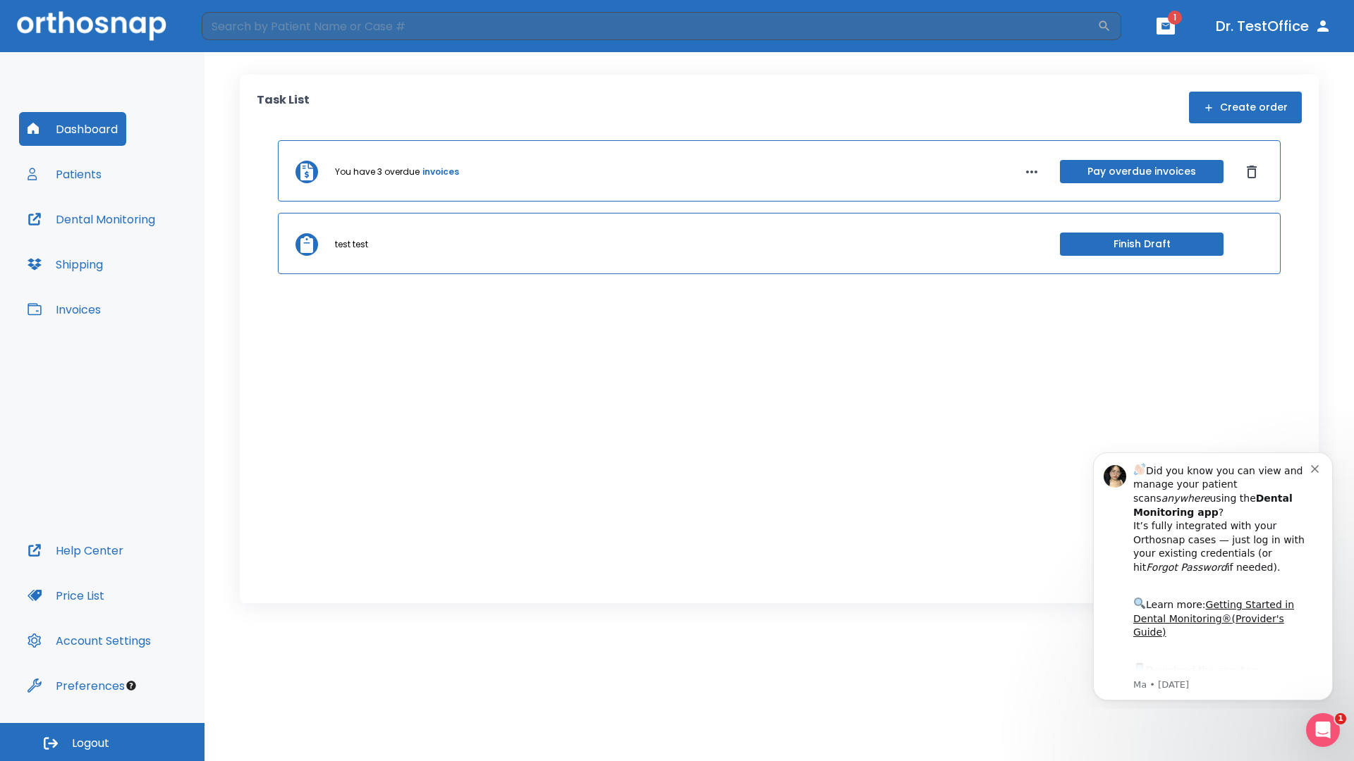  Describe the element at coordinates (1141, 171) in the screenshot. I see `button: Pay overdue invoices` at that location.